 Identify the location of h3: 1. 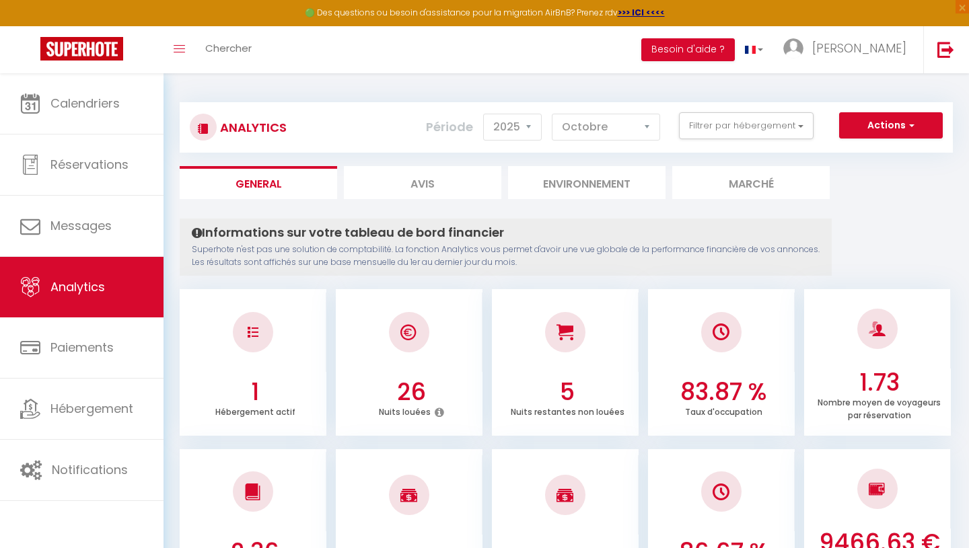
(255, 392).